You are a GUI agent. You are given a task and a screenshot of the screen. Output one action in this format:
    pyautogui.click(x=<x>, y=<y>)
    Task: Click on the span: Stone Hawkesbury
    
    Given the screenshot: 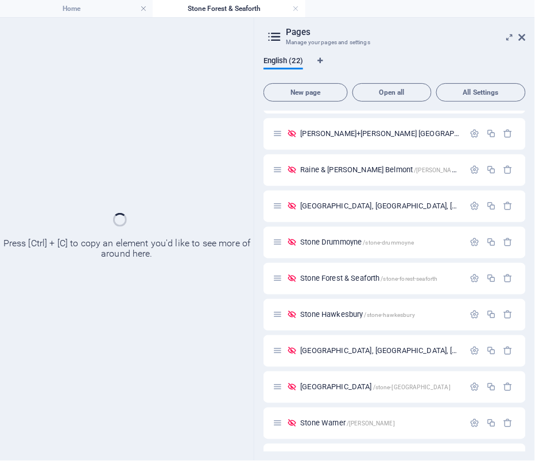 What is the action you would take?
    pyautogui.click(x=358, y=315)
    